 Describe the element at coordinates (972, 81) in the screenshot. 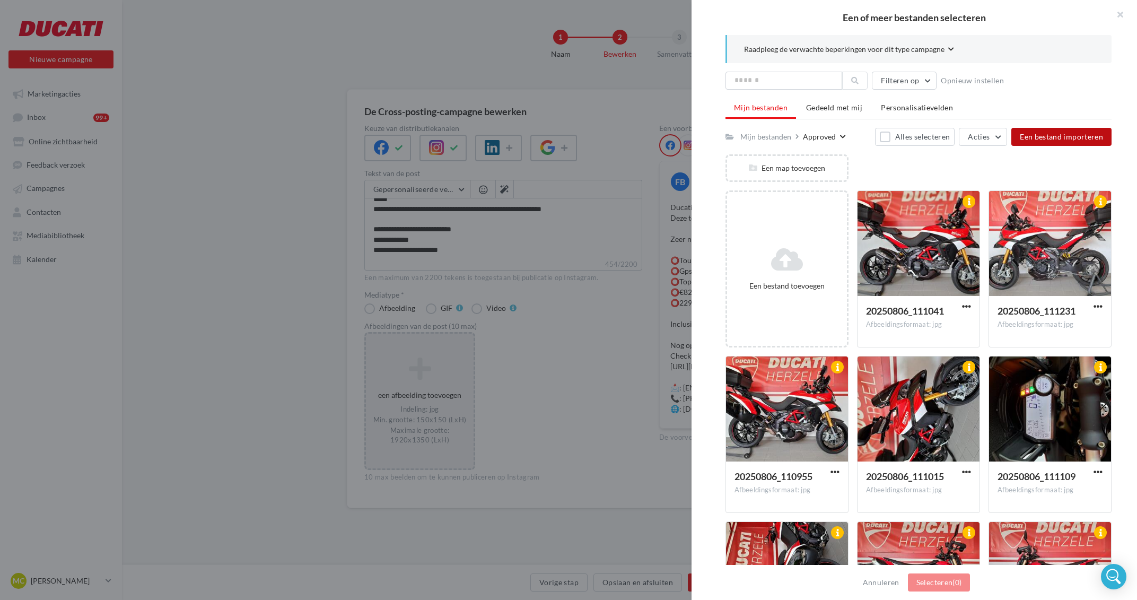

I see `button: Opnieuw instellen` at that location.